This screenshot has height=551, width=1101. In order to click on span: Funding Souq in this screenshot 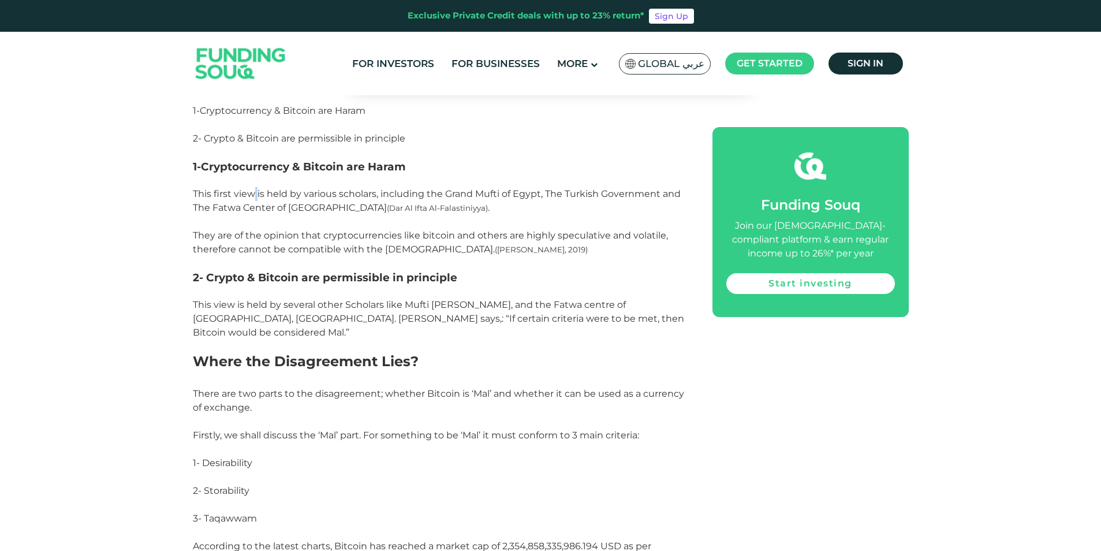, I will do `click(811, 204)`.